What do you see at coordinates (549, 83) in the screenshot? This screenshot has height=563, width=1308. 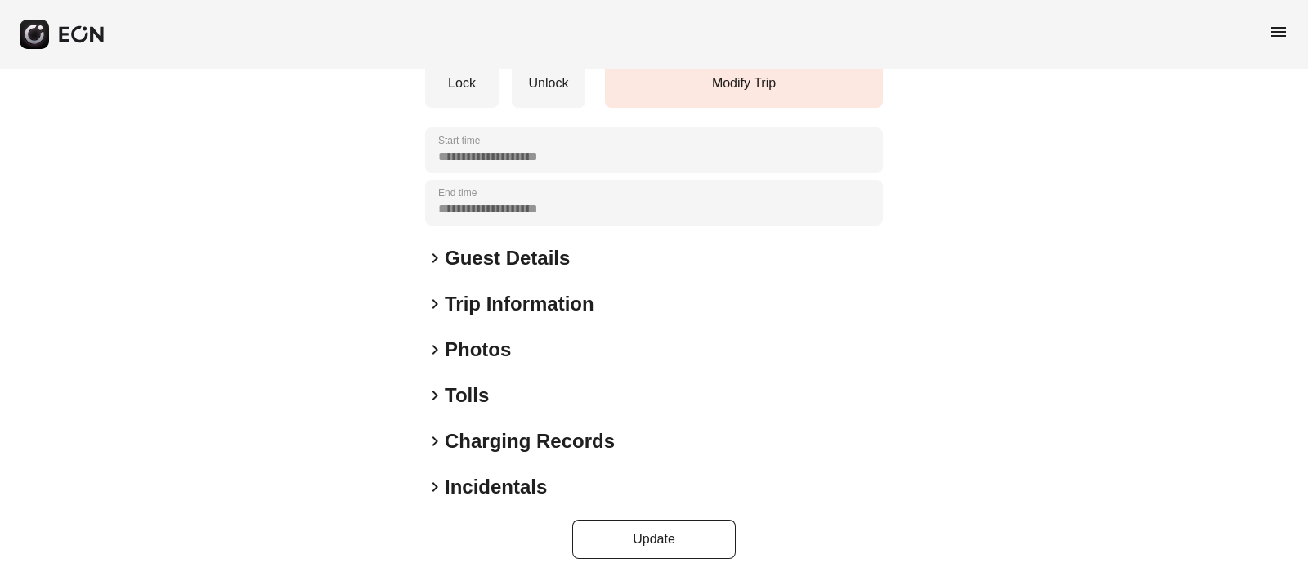 I see `p: Unlock` at bounding box center [549, 83].